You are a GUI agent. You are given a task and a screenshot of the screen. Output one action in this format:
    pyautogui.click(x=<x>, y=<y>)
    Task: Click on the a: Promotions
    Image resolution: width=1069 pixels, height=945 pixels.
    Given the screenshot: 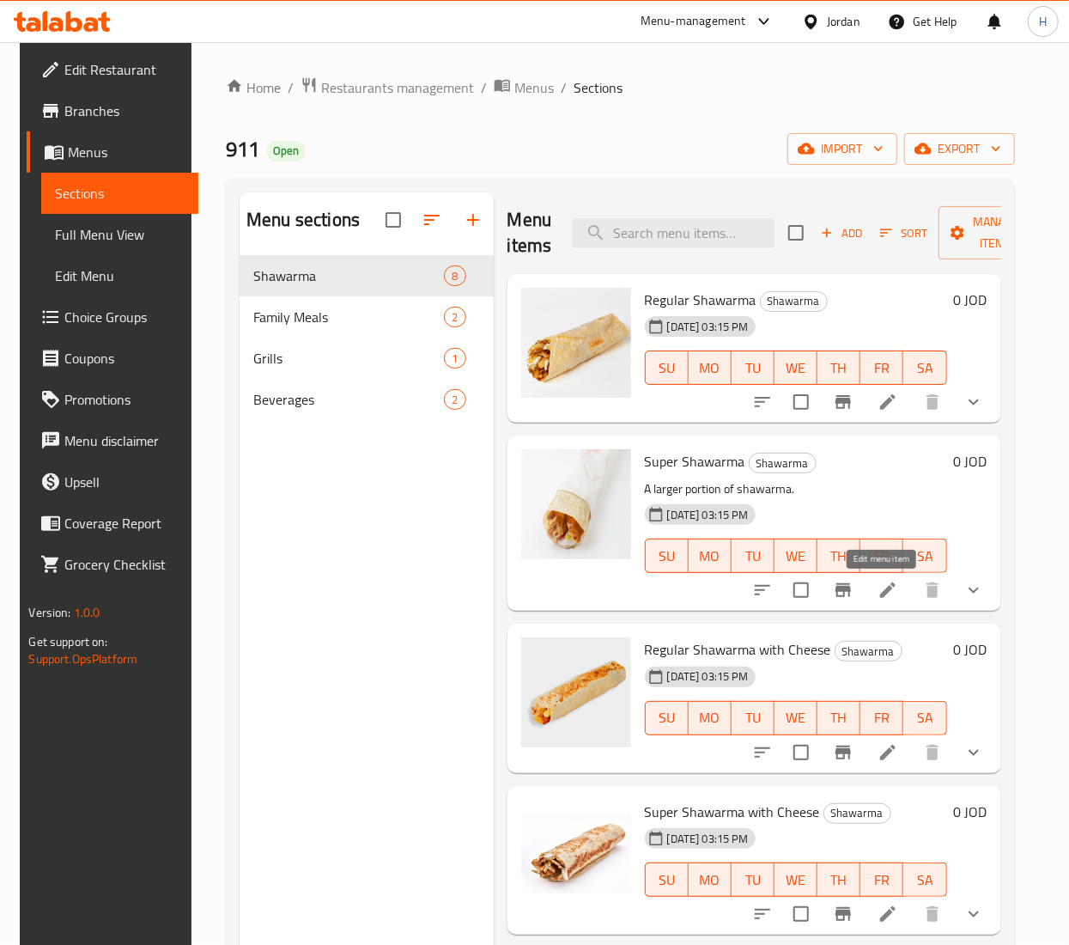 What is the action you would take?
    pyautogui.click(x=112, y=399)
    